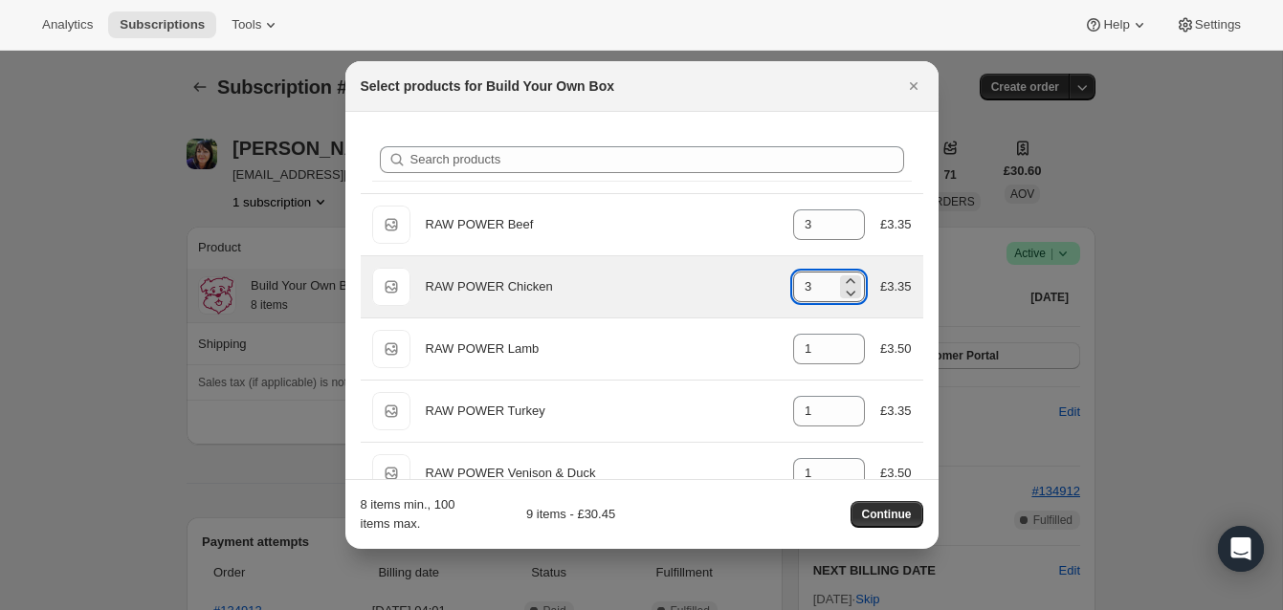  Describe the element at coordinates (602, 349) in the screenshot. I see `div: RAW POWER Lamb` at that location.